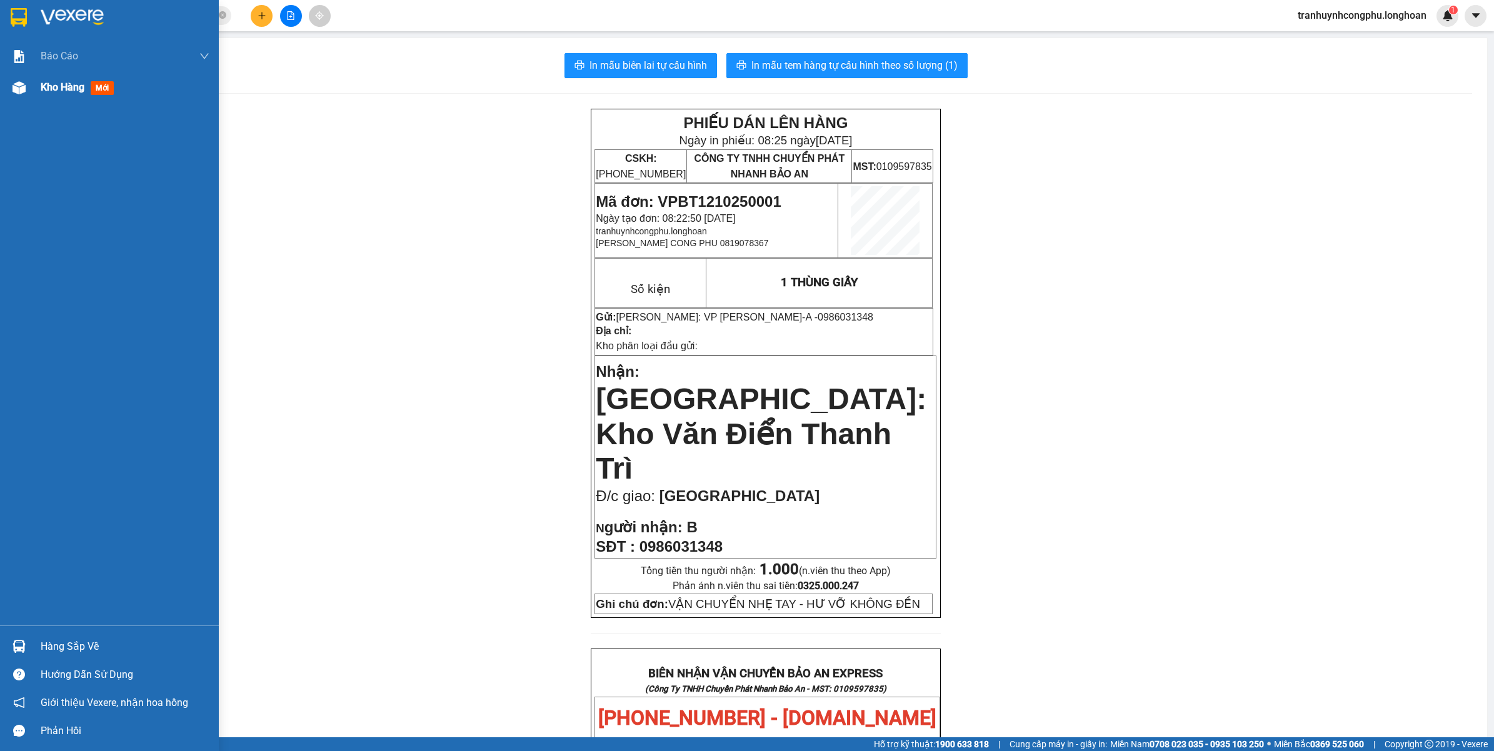 The image size is (1494, 751). Describe the element at coordinates (962, 744) in the screenshot. I see `strong: 1900 633 818` at that location.